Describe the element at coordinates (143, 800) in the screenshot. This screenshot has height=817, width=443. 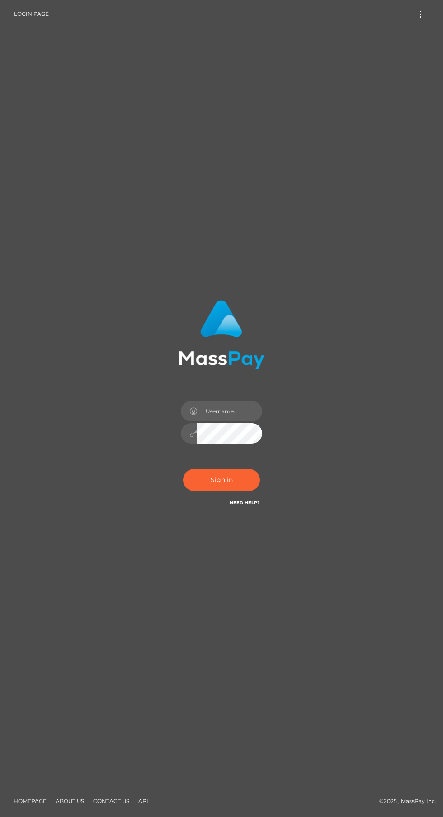
I see `a: API` at that location.